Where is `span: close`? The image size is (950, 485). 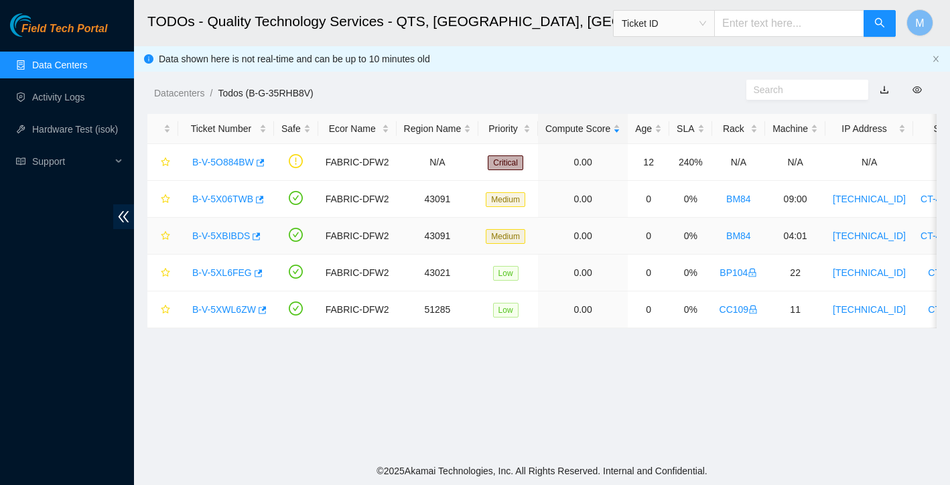 span: close is located at coordinates (936, 59).